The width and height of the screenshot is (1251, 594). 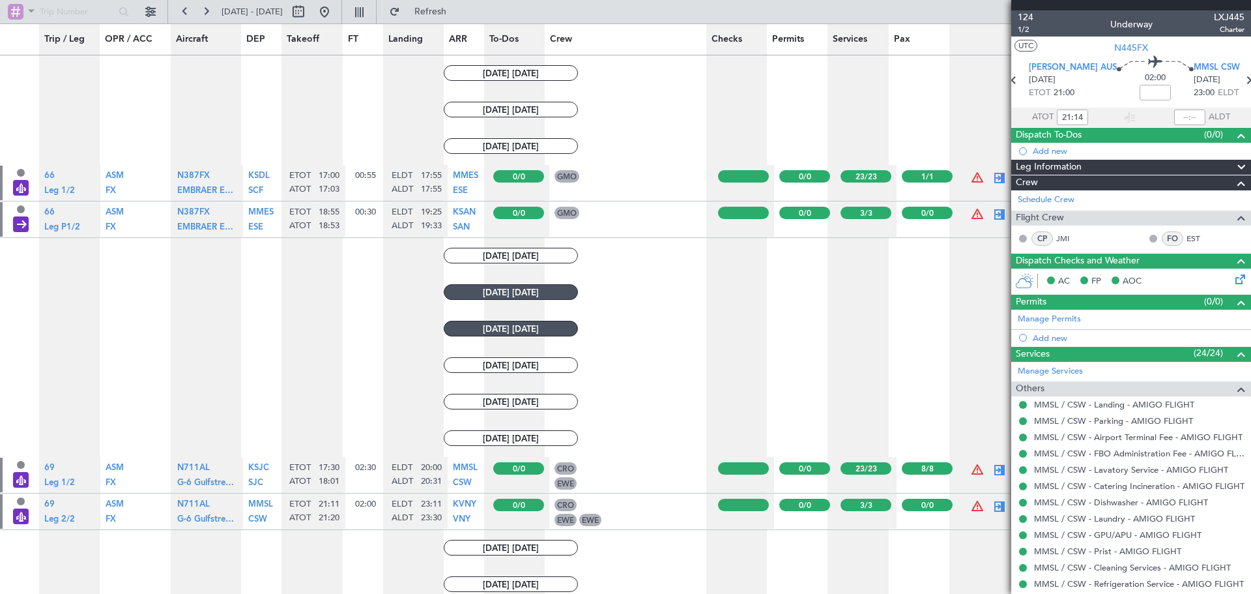 I want to click on a: Manage Permits, so click(x=1049, y=319).